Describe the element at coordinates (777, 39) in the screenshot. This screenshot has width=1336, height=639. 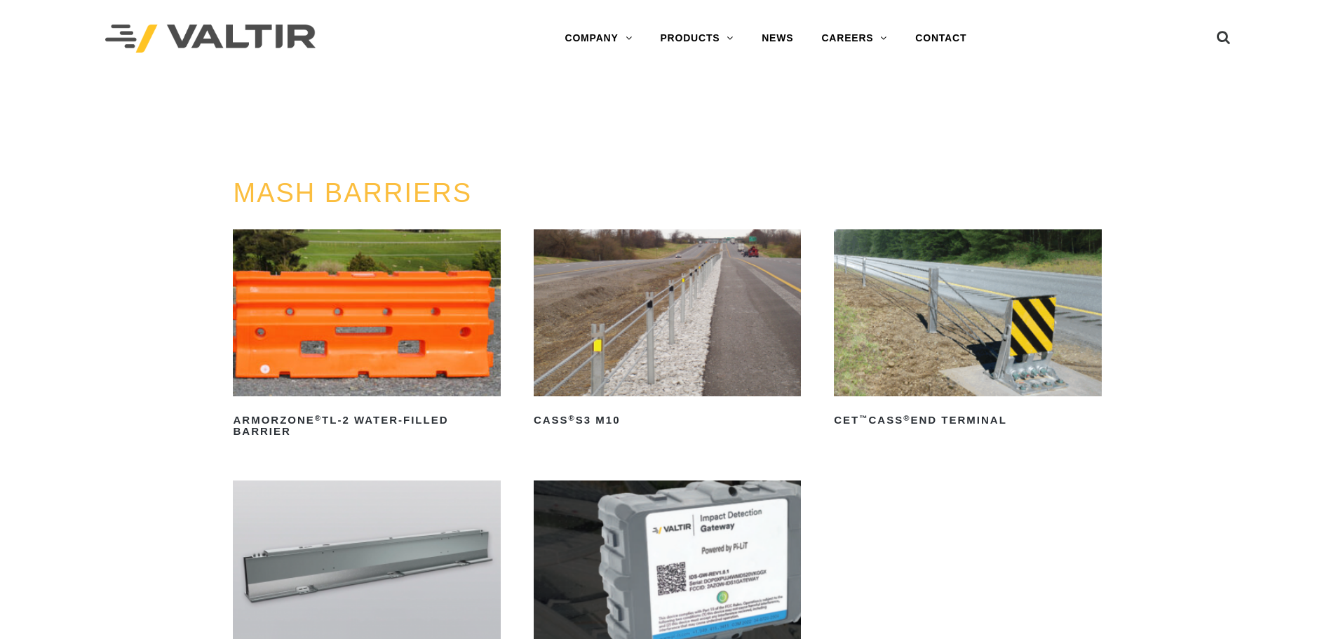
I see `a: NEWS` at that location.